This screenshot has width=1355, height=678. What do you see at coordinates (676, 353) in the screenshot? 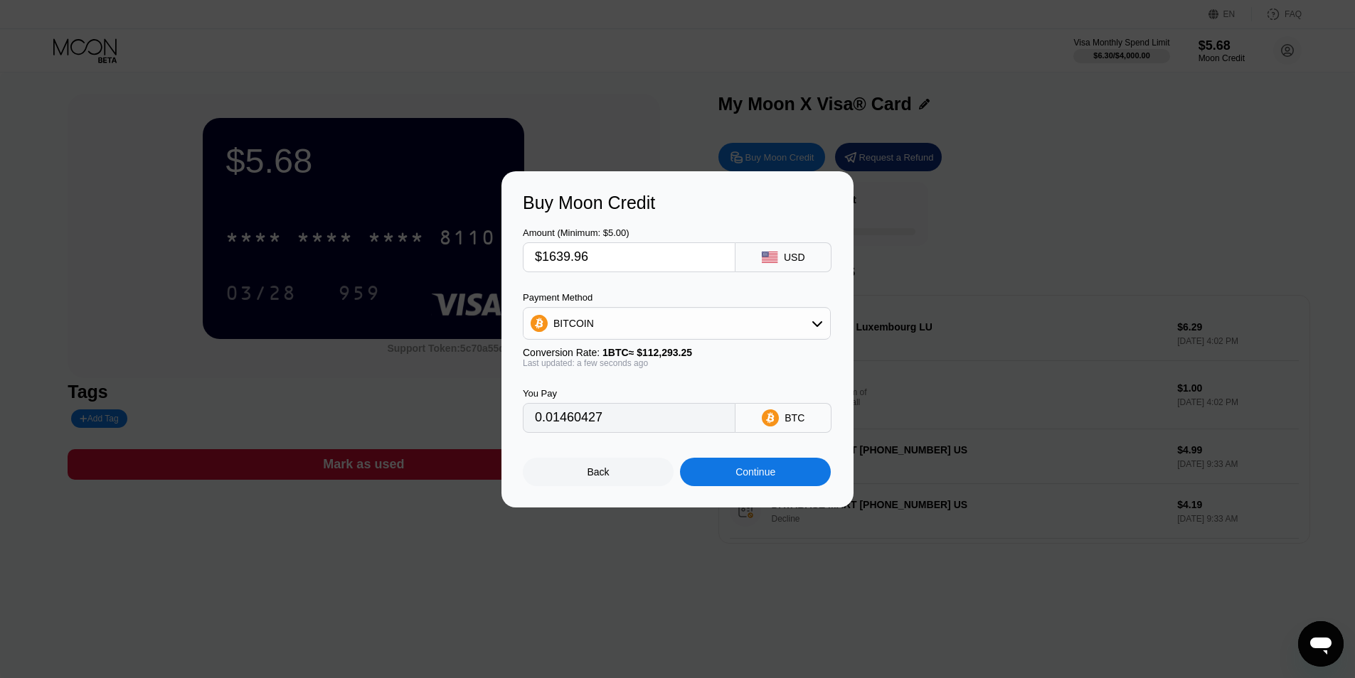
I see `div: Conversion Rate:` at bounding box center [676, 353].